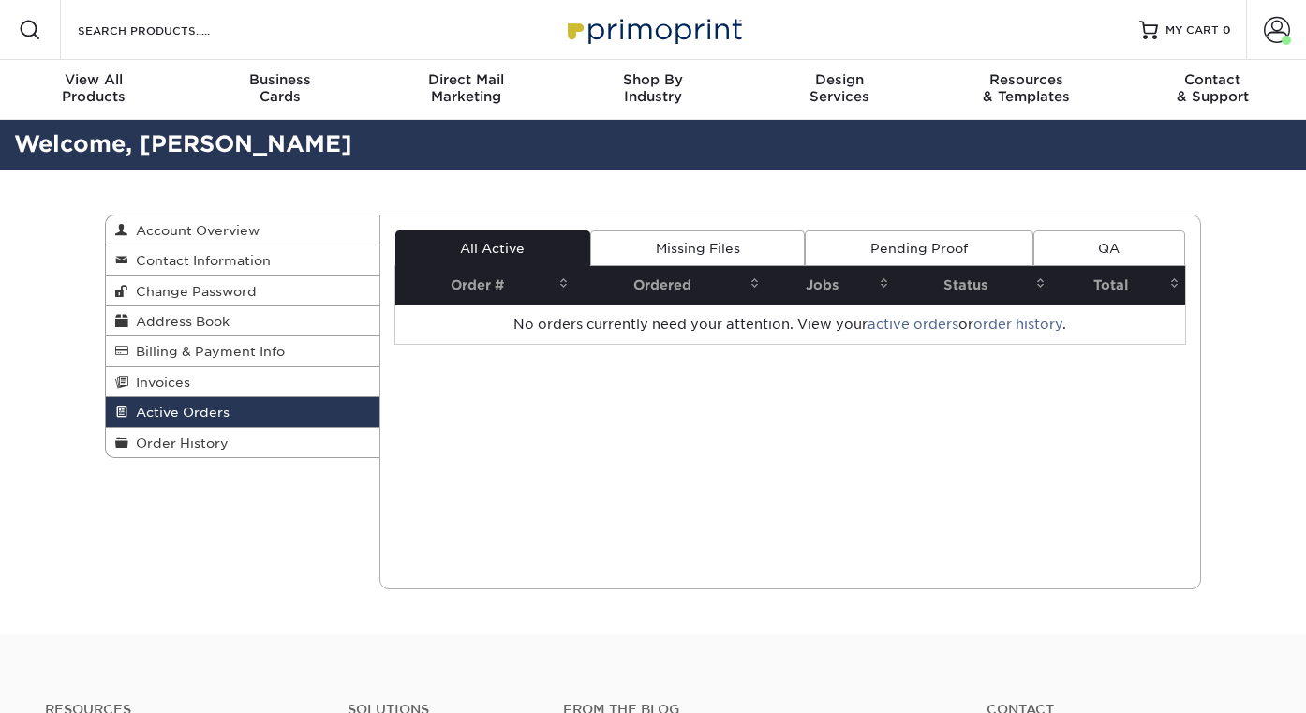  What do you see at coordinates (652, 88) in the screenshot?
I see `div: Industry` at bounding box center [652, 88].